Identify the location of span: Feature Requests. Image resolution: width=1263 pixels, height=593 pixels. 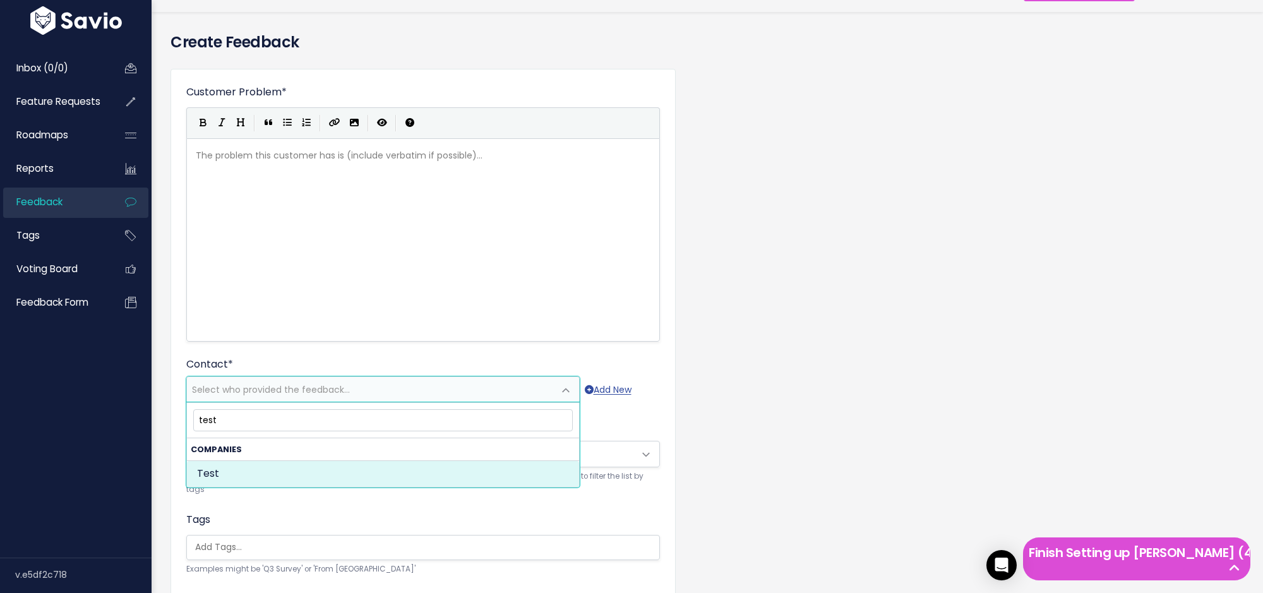
(58, 101).